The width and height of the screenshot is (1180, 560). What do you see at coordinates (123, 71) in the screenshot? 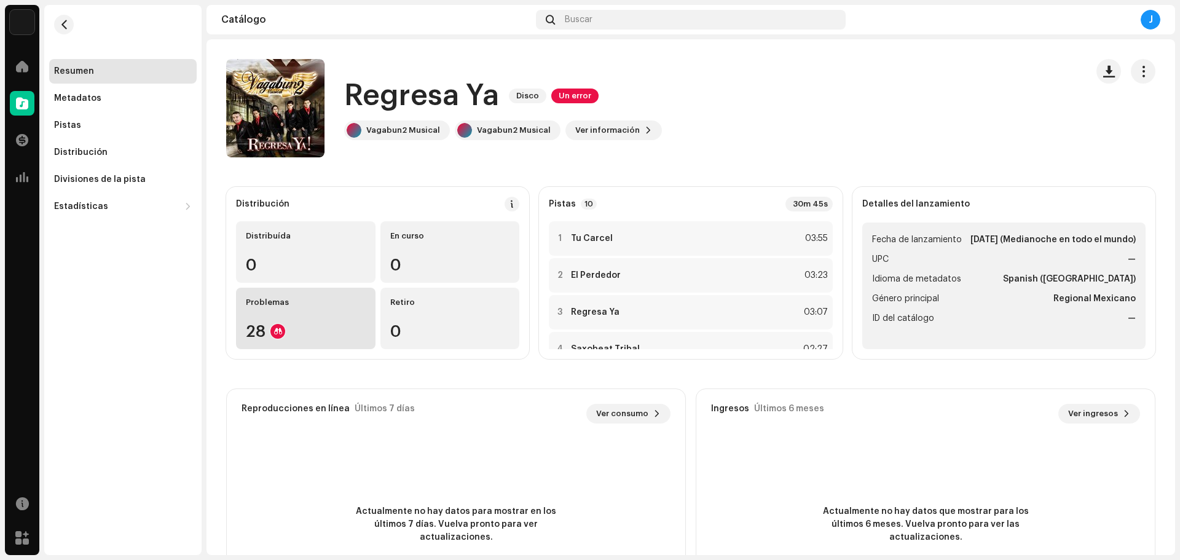
I see `re-m-nav-item: Resumen` at bounding box center [123, 71].